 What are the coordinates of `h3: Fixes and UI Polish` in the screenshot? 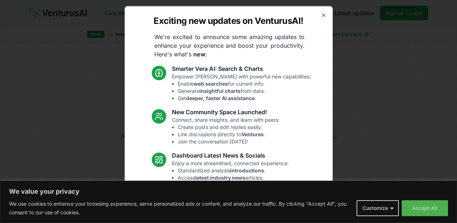 It's located at (227, 198).